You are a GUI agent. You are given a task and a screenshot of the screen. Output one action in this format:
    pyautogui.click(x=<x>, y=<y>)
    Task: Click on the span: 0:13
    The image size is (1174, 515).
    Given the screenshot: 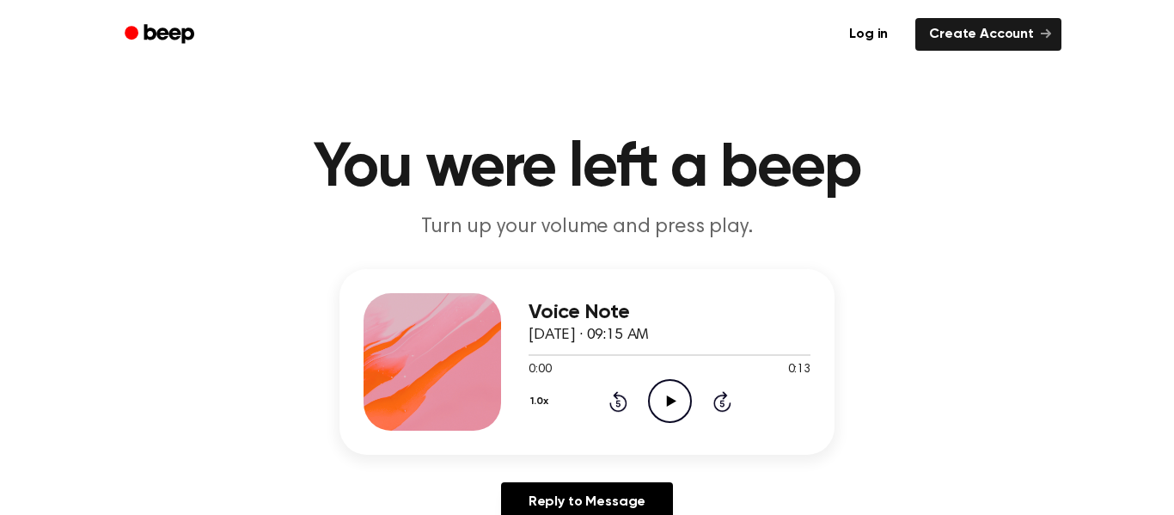 What is the action you would take?
    pyautogui.click(x=799, y=370)
    